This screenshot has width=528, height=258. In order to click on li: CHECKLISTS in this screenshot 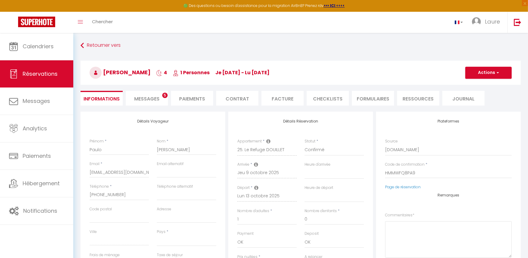, I will do `click(328, 98)`.